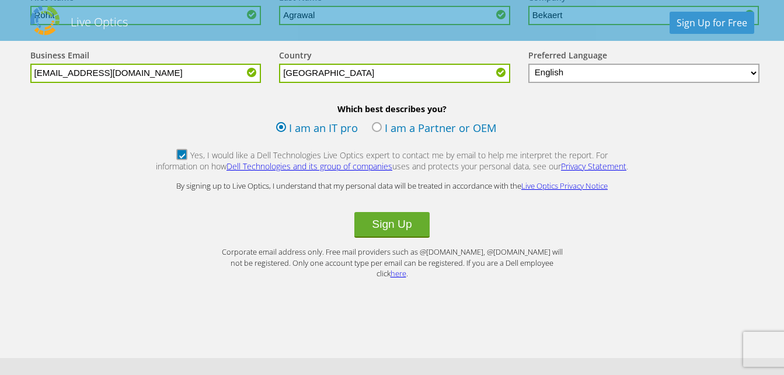  What do you see at coordinates (391, 225) in the screenshot?
I see `button: Sign Up` at bounding box center [391, 225].